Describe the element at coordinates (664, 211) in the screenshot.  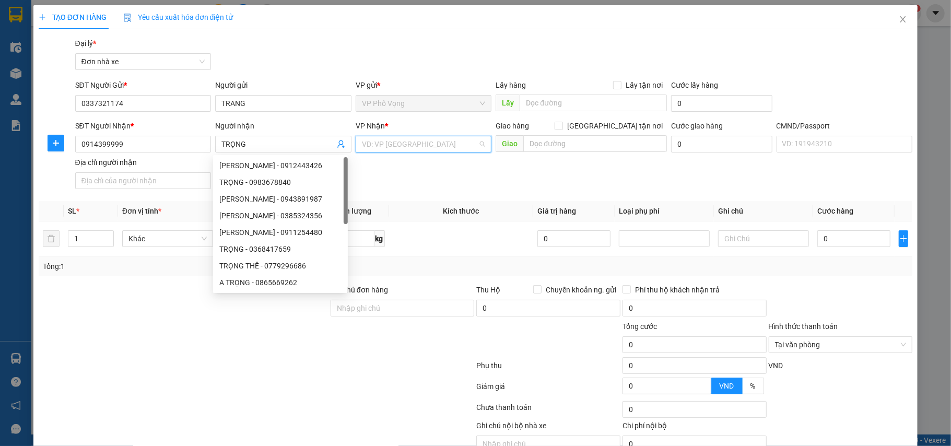
I see `th: Loại phụ phí` at that location.